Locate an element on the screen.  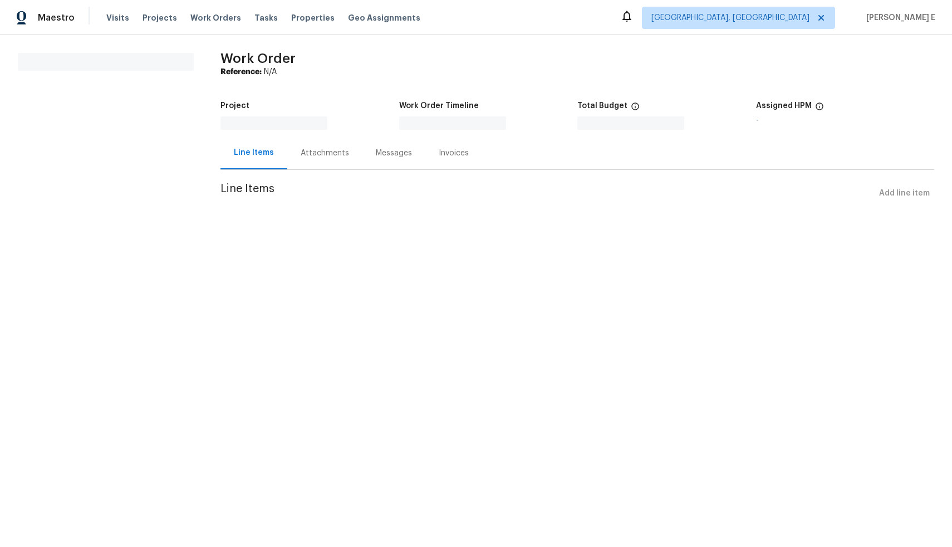
span: Line Items is located at coordinates (547, 193).